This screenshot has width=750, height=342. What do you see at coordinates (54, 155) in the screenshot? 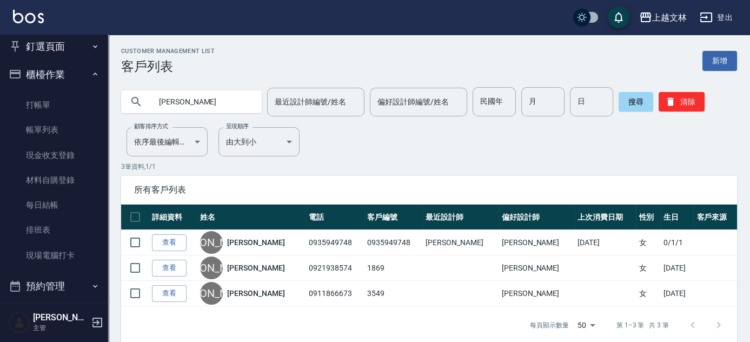
I see `a: 現金收支登錄` at bounding box center [54, 155].